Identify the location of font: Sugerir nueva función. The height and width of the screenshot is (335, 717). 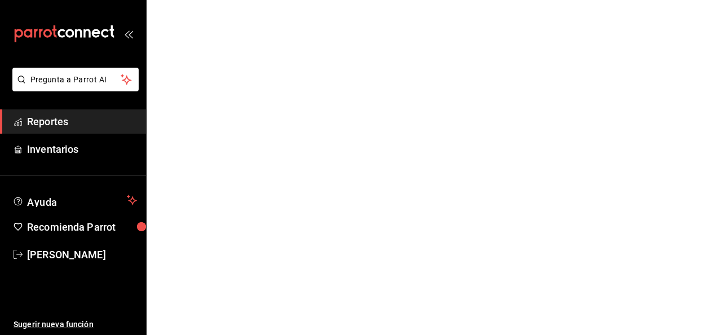
(54, 324).